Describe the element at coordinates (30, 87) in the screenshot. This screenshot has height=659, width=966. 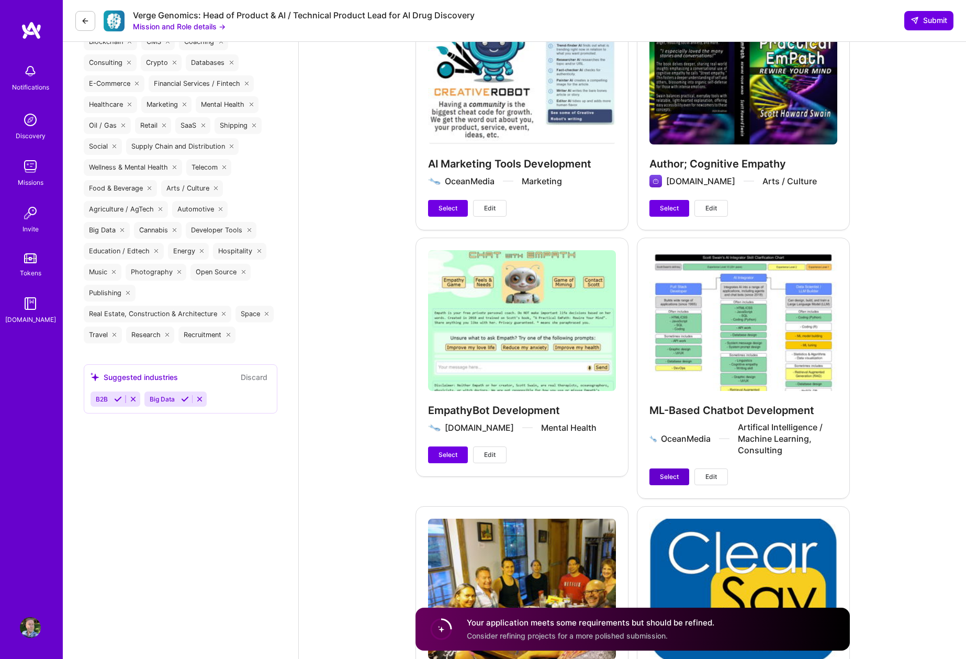
I see `div: Notifications` at that location.